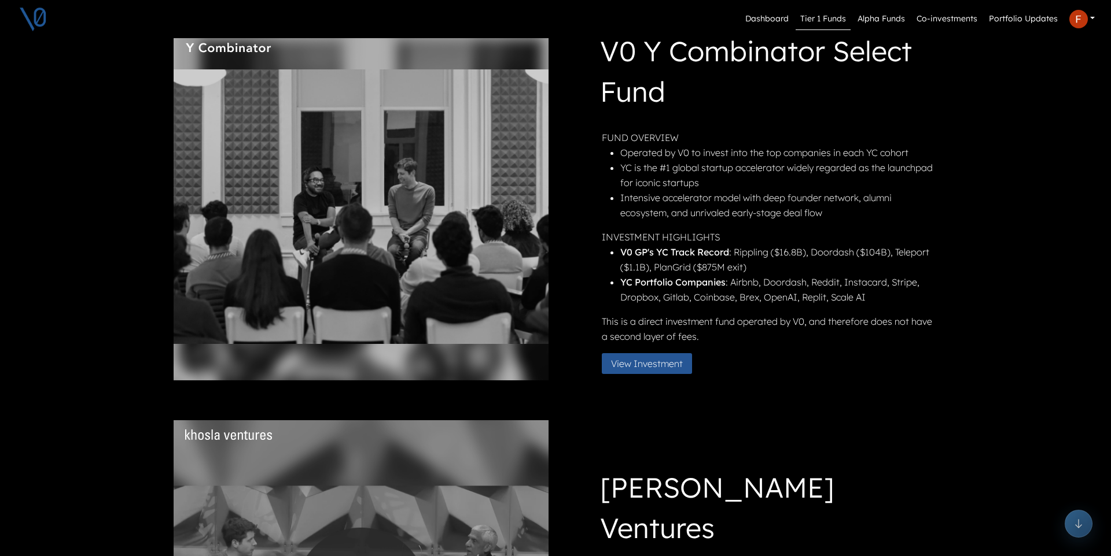 The width and height of the screenshot is (1111, 556). What do you see at coordinates (777, 290) in the screenshot?
I see `li: : Airbnb, Doordash, Reddit, Instacard, Stripe, Dropbox, Gitlab, Coinbase, Brex, OpenAI, Replit, S...` at bounding box center [777, 290].